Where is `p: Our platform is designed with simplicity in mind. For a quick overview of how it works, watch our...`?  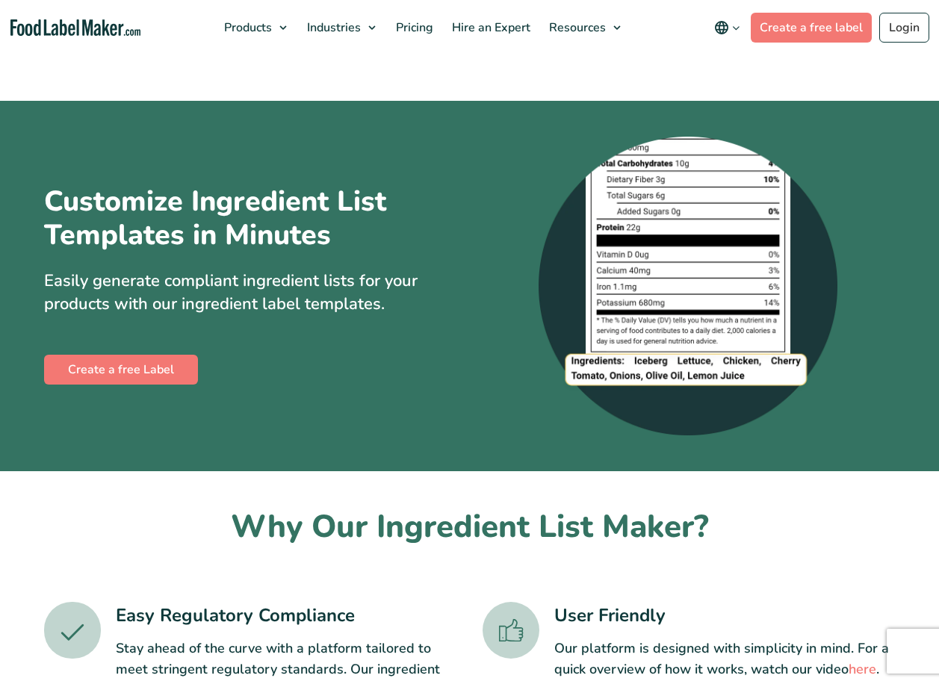 p: Our platform is designed with simplicity in mind. For a quick overview of how it works, watch our... is located at coordinates (725, 660).